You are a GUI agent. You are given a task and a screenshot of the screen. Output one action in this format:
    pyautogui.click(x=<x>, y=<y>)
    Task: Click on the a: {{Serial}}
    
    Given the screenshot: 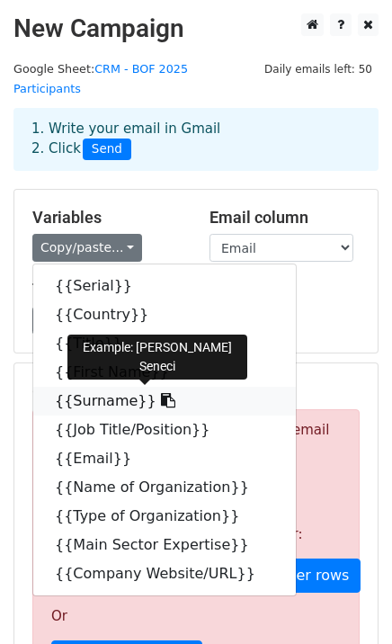 What is the action you would take?
    pyautogui.click(x=164, y=286)
    